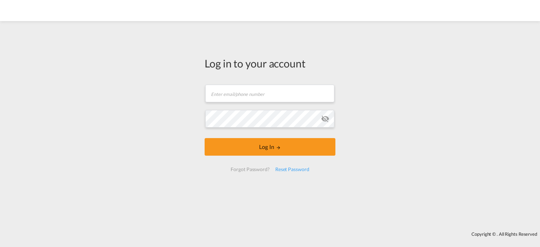 The width and height of the screenshot is (540, 247). Describe the element at coordinates (270, 94) in the screenshot. I see `input: Enter email/phone number` at that location.